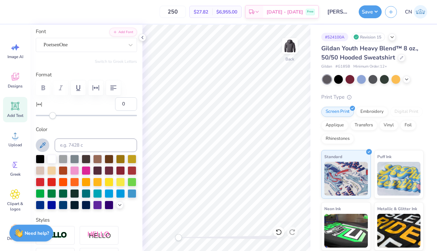 The height and width of the screenshot is (251, 437). What do you see at coordinates (15, 238) in the screenshot?
I see `span: Decorate` at bounding box center [15, 238].